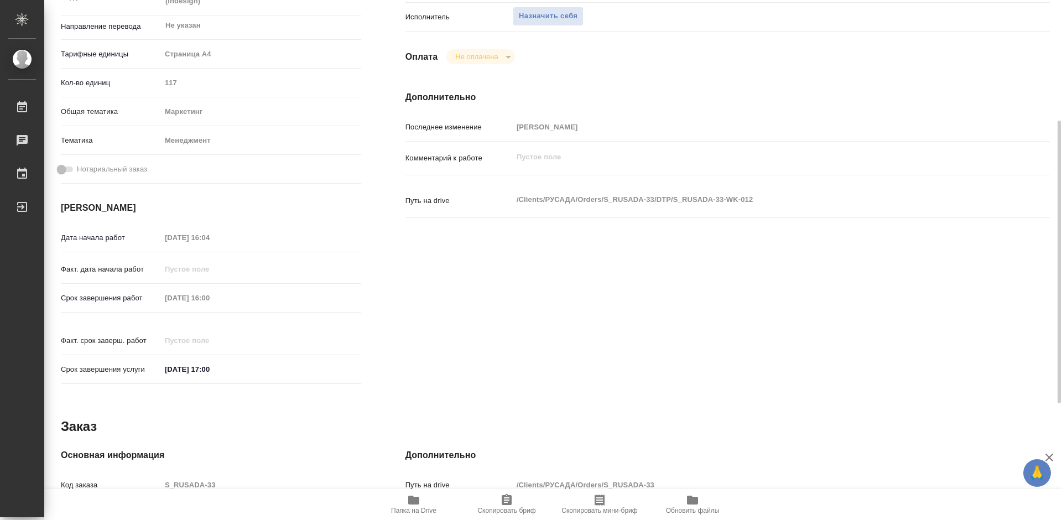  What do you see at coordinates (476, 56) in the screenshot?
I see `button: Не оплачена` at bounding box center [476, 56].